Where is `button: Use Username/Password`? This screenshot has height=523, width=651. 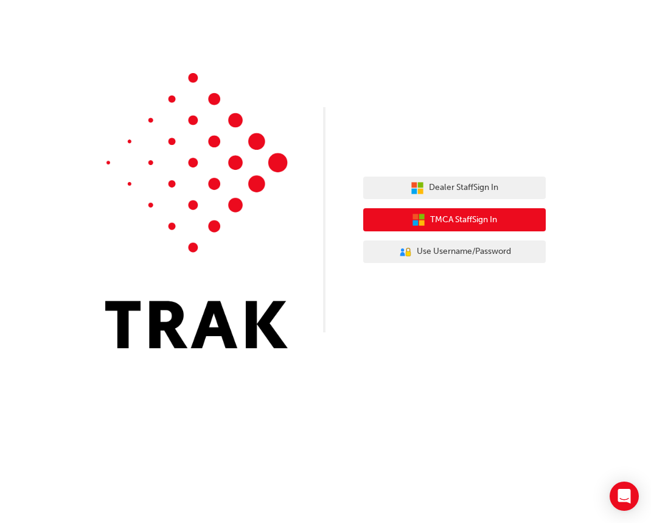 button: Use Username/Password is located at coordinates (454, 252).